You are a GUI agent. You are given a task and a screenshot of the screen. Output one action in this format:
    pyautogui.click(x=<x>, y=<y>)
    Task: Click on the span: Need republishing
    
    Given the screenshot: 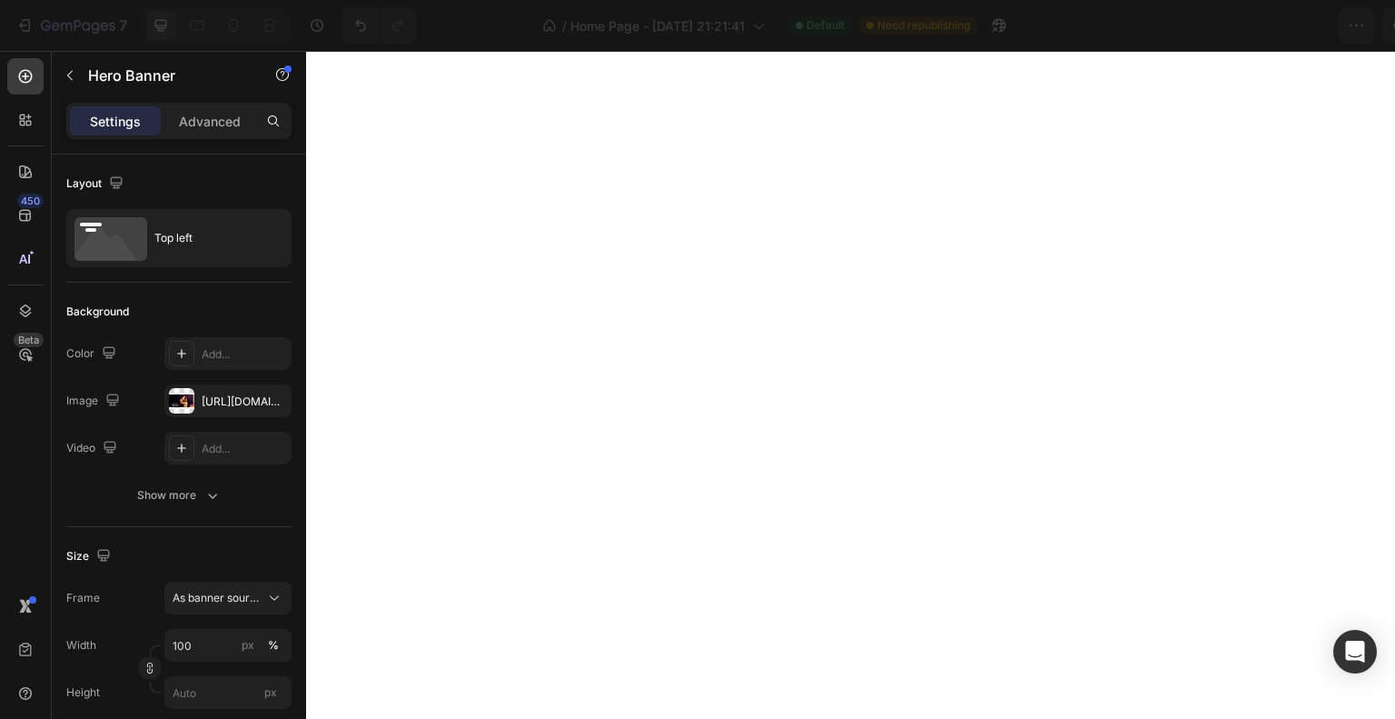 What is the action you would take?
    pyautogui.click(x=924, y=25)
    